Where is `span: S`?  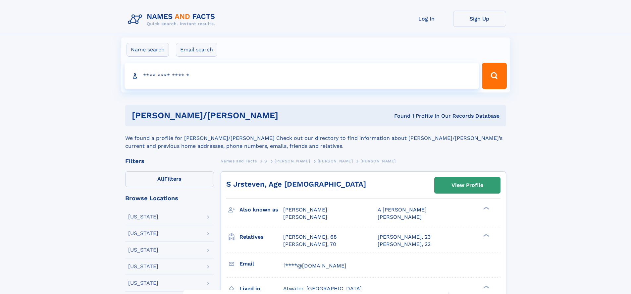
span: S is located at coordinates (266, 161).